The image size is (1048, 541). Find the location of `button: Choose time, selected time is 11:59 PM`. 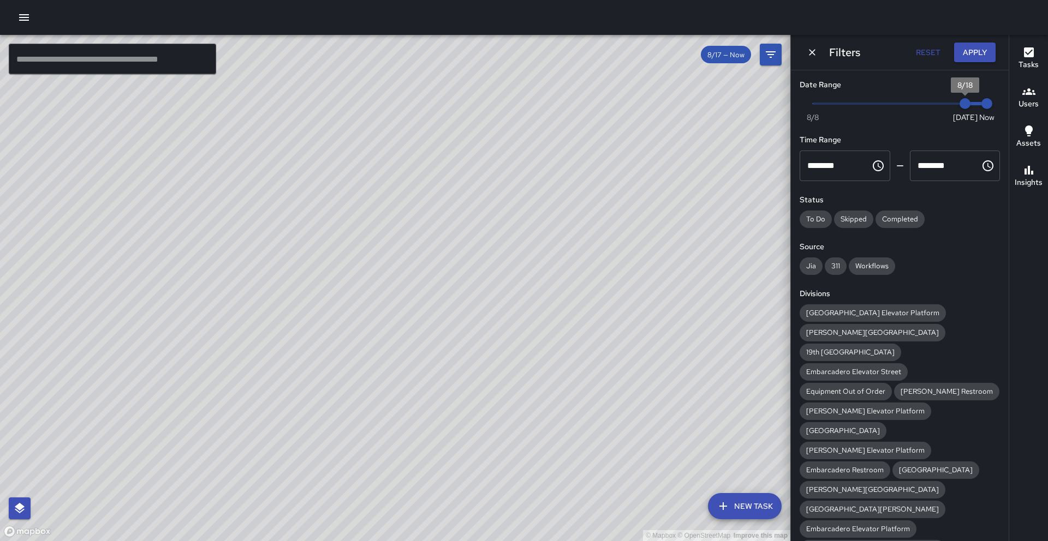

button: Choose time, selected time is 11:59 PM is located at coordinates (988, 166).